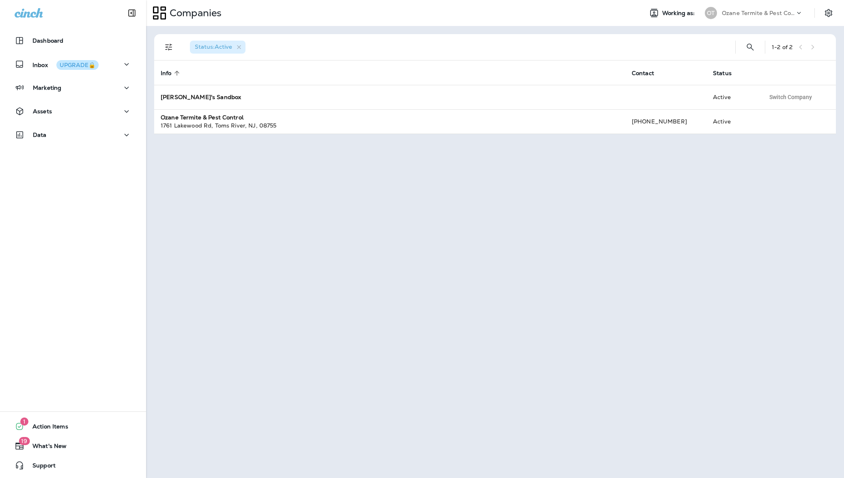  What do you see at coordinates (73, 446) in the screenshot?
I see `button: 19What's New` at bounding box center [73, 446].